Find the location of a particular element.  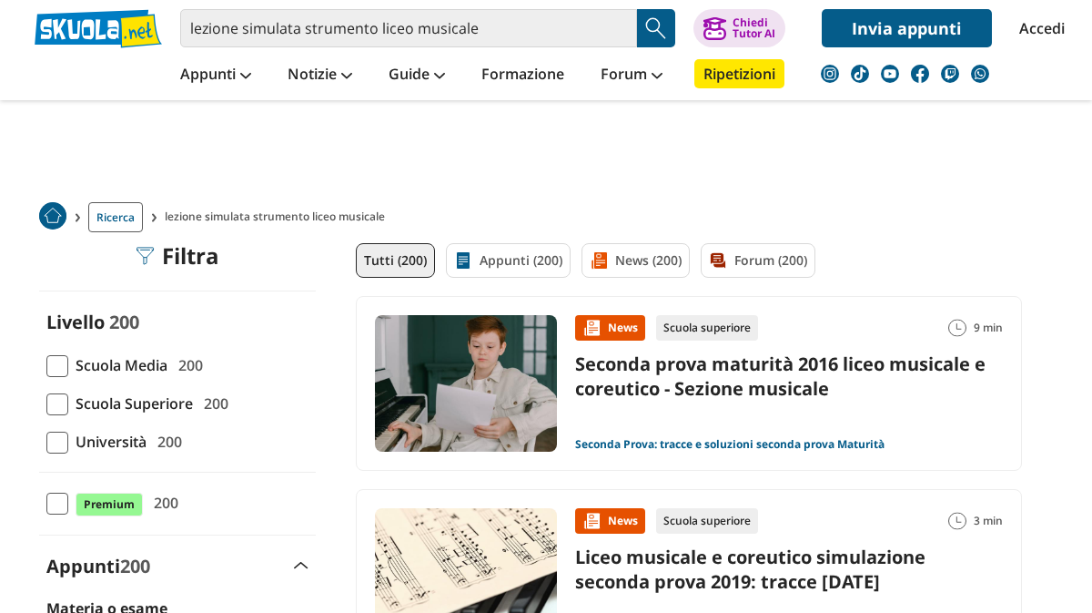

a: Notizie is located at coordinates (319, 76).